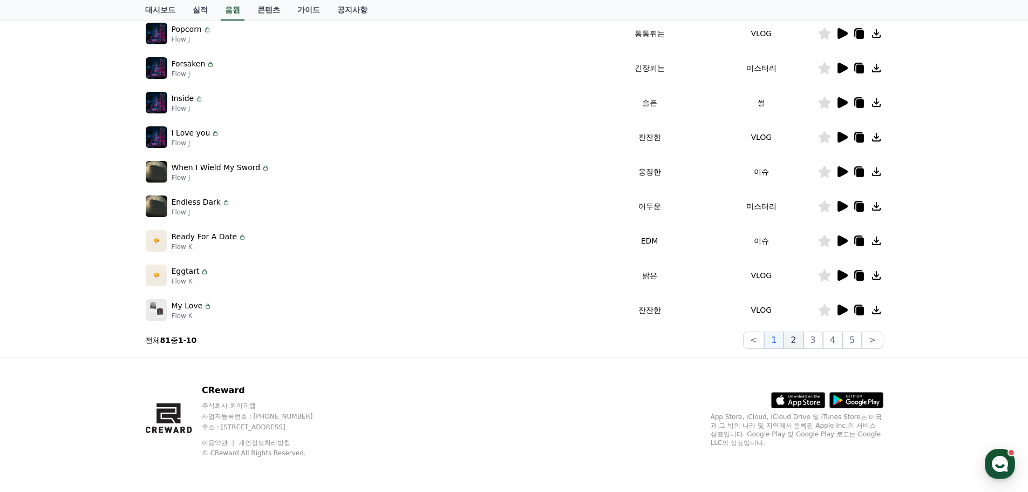 The height and width of the screenshot is (492, 1028). Describe the element at coordinates (649, 68) in the screenshot. I see `td: 긴장되는` at that location.